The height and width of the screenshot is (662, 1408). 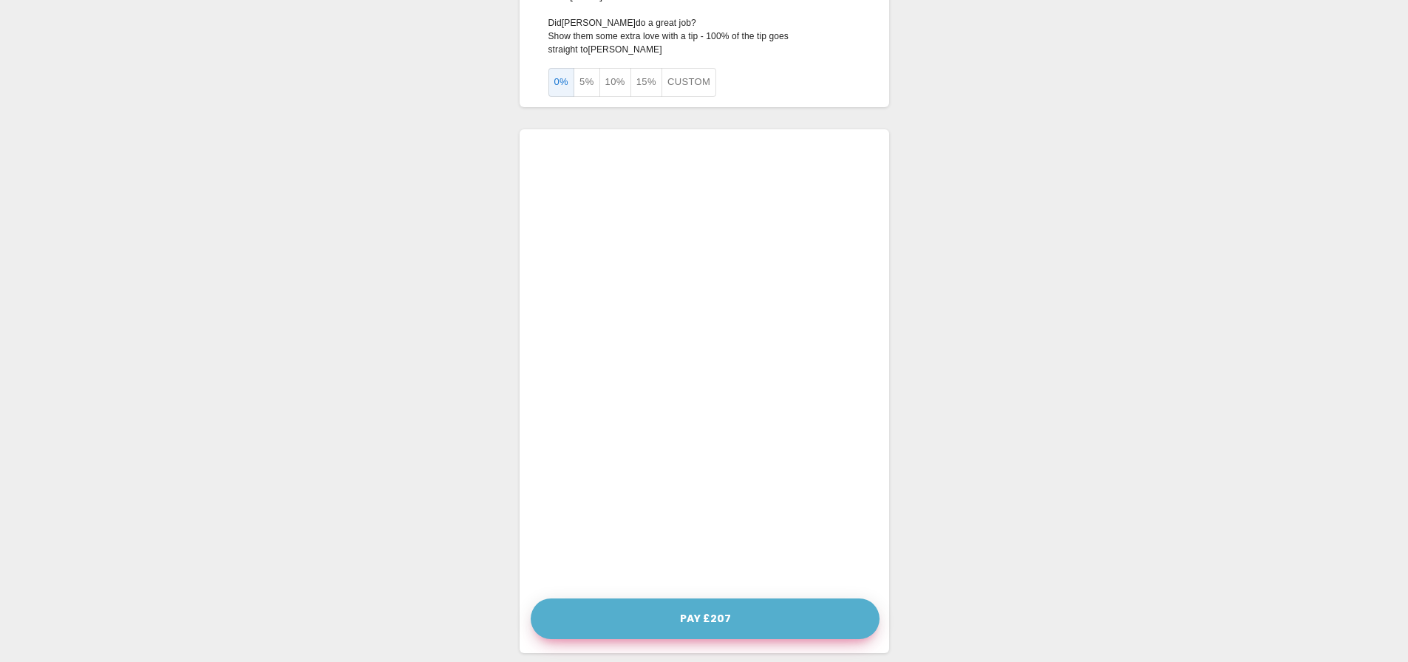 What do you see at coordinates (646, 82) in the screenshot?
I see `button: 15%` at bounding box center [646, 82].